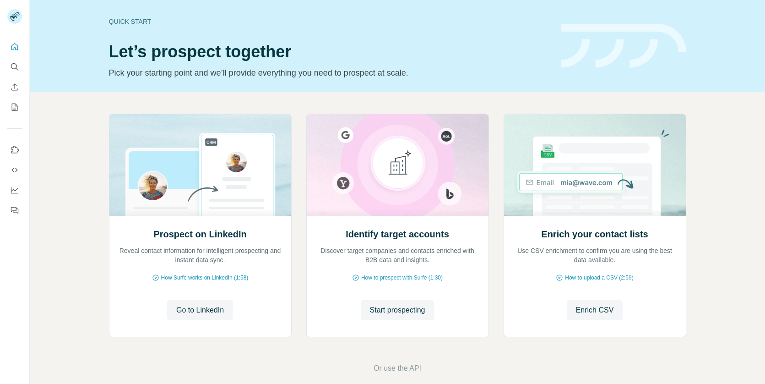  What do you see at coordinates (397, 368) in the screenshot?
I see `button: Or use the API` at bounding box center [397, 368].